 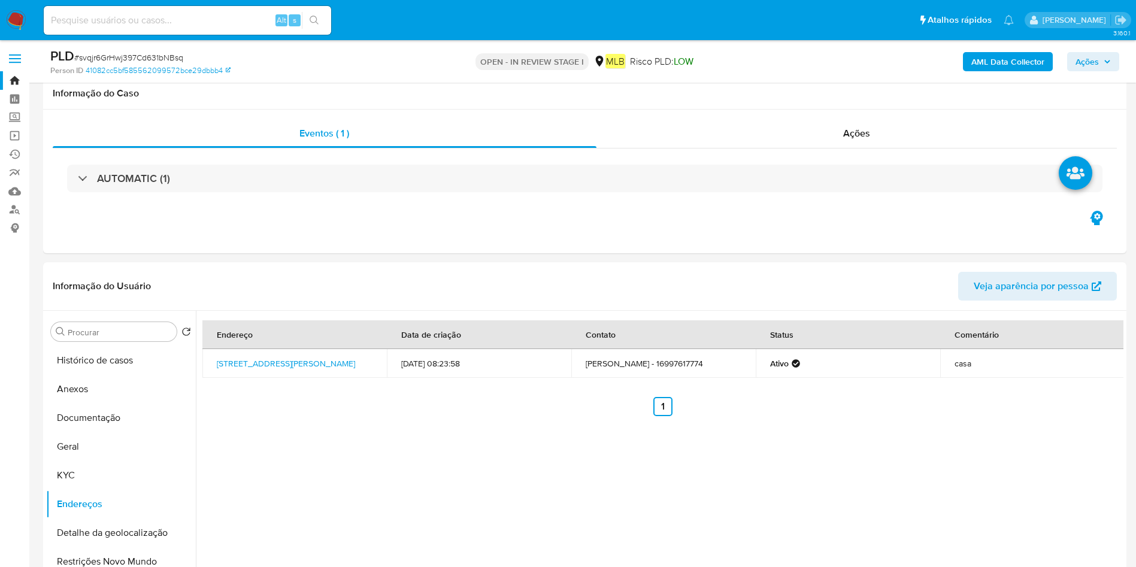 What do you see at coordinates (295, 20) in the screenshot?
I see `span: s` at bounding box center [295, 20].